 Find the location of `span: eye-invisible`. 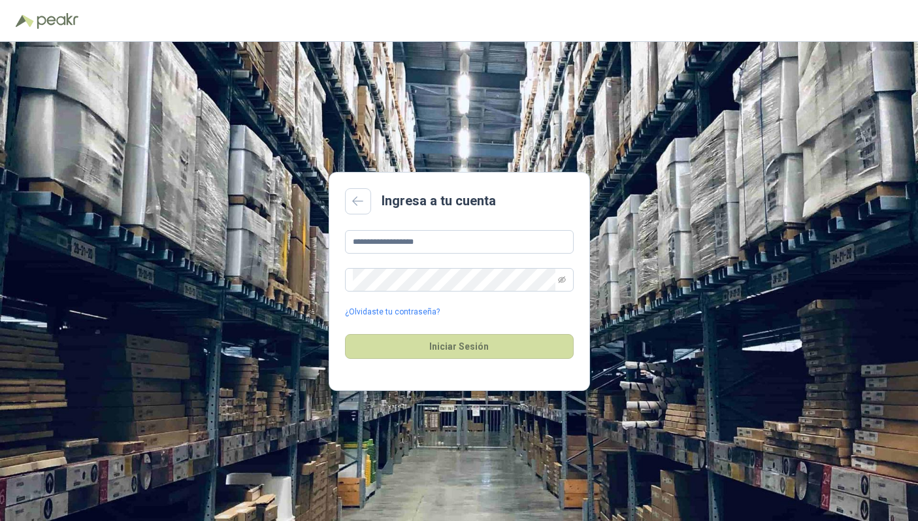

span: eye-invisible is located at coordinates (562, 280).